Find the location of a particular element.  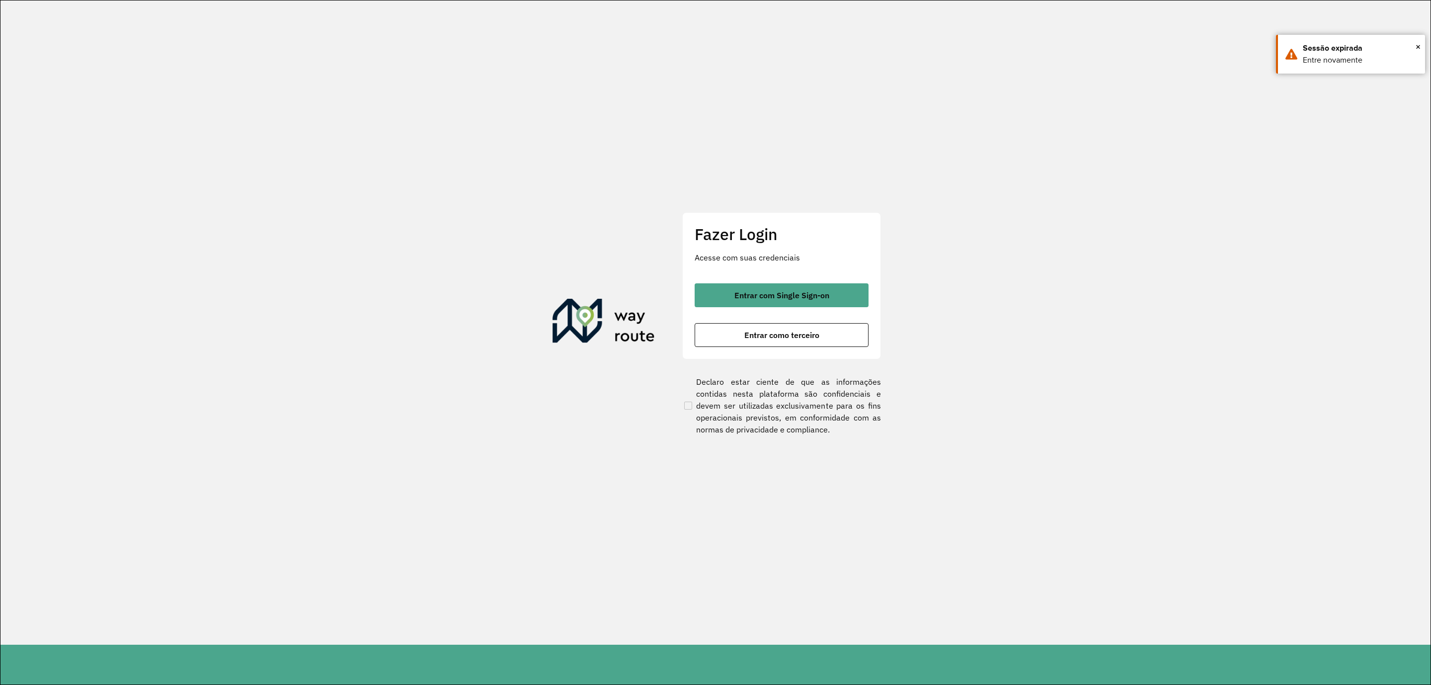

label: Declaro estar ciente de que as informações contidas nesta plataforma são confidenciais e devem se... is located at coordinates (781, 405).